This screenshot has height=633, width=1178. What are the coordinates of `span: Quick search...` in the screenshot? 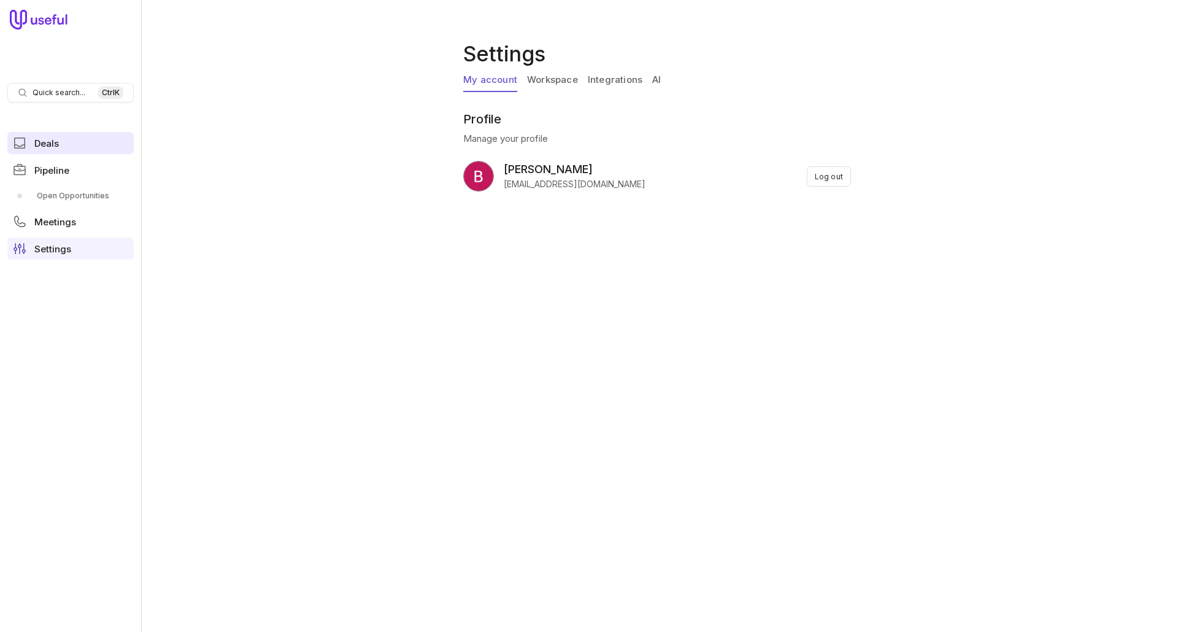 It's located at (59, 93).